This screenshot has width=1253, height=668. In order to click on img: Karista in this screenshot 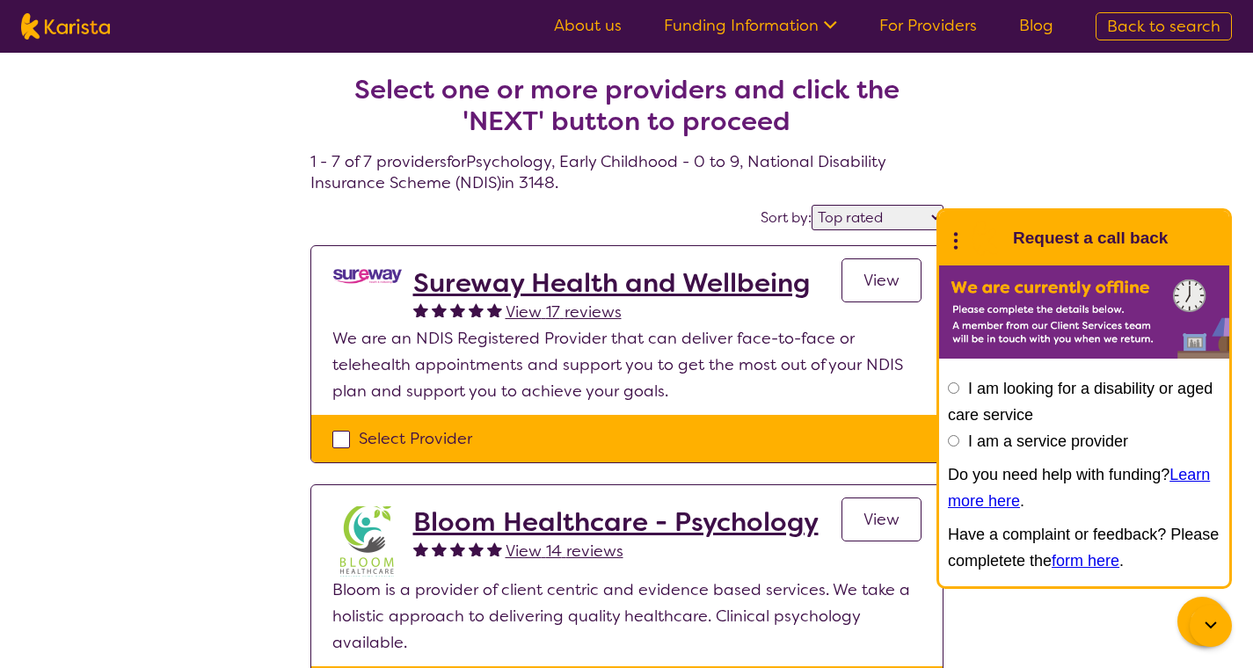, I will do `click(985, 238)`.